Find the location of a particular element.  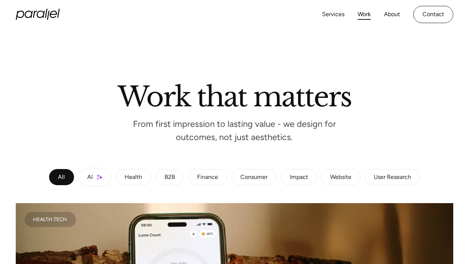

h2: Work that matters is located at coordinates (235, 95).